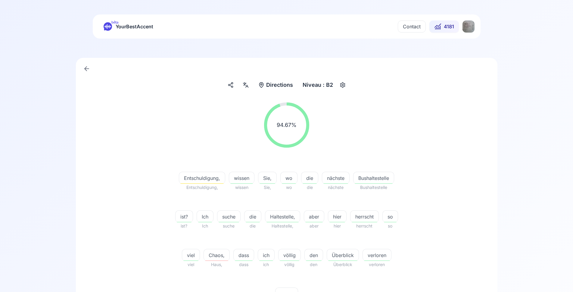 This screenshot has width=573, height=292. Describe the element at coordinates (275, 85) in the screenshot. I see `button: Directions` at that location.